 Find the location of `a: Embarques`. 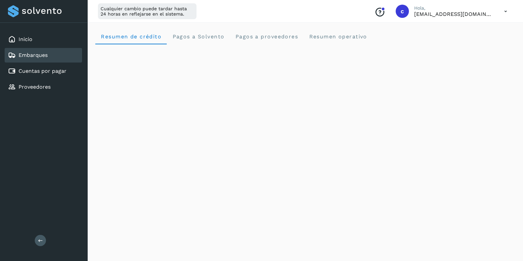

a: Embarques is located at coordinates (33, 55).